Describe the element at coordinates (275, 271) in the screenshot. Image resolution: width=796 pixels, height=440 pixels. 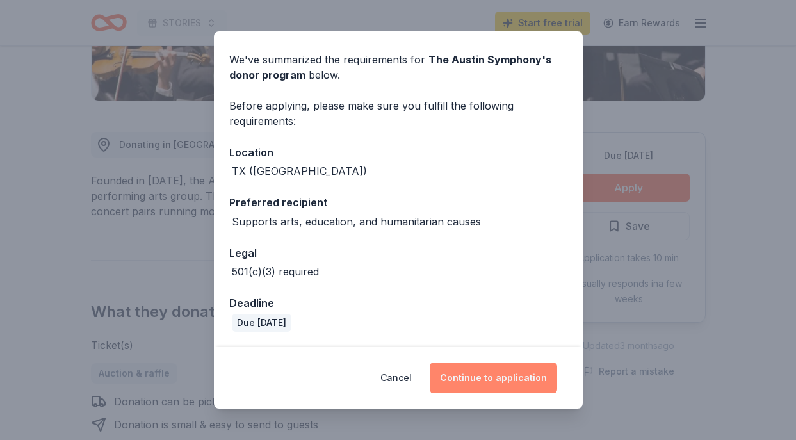
I see `div: 501(c)(3) required` at that location.